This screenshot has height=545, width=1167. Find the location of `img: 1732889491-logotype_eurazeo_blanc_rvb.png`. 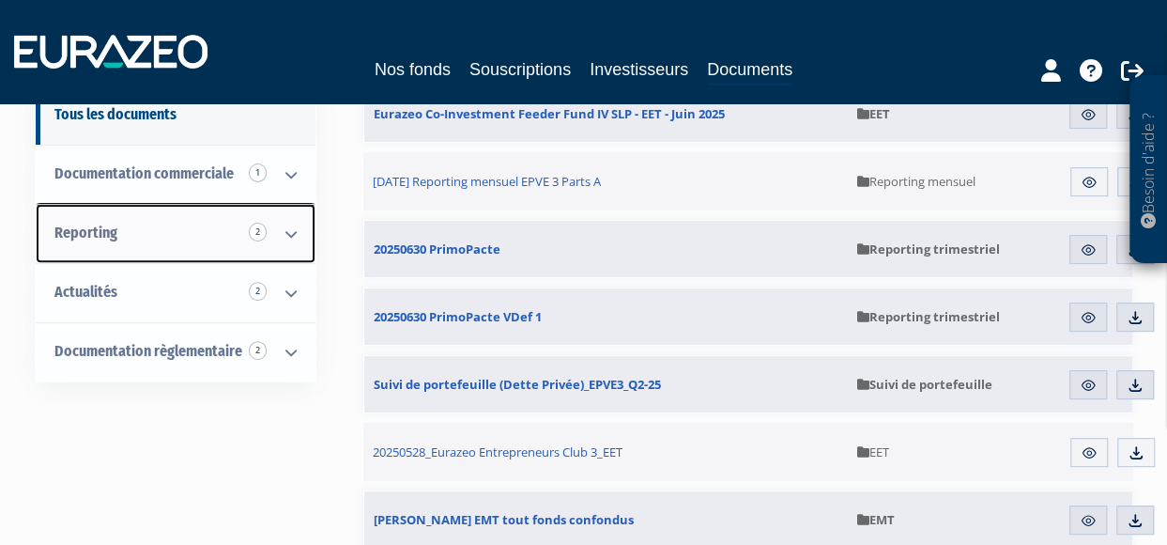

img: 1732889491-logotype_eurazeo_blanc_rvb.png is located at coordinates (111, 52).